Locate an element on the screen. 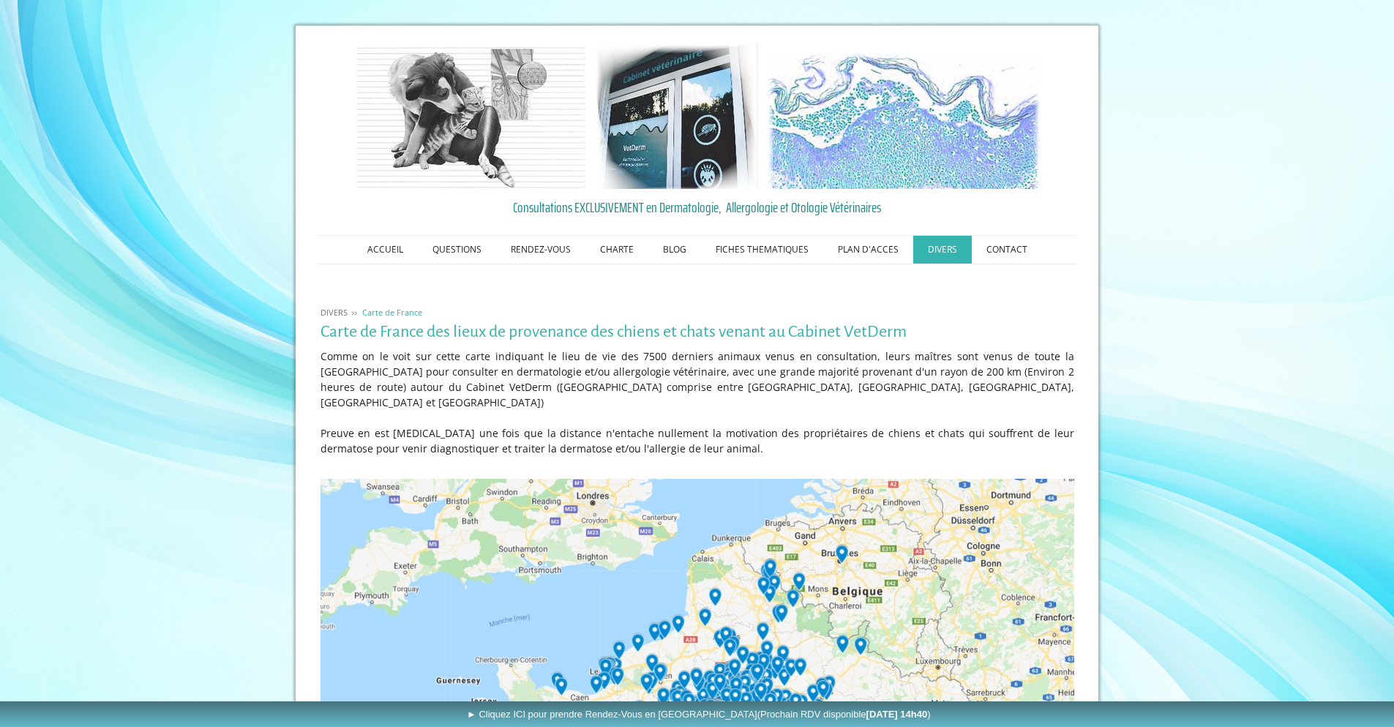  a: CHARTE is located at coordinates (617, 250).